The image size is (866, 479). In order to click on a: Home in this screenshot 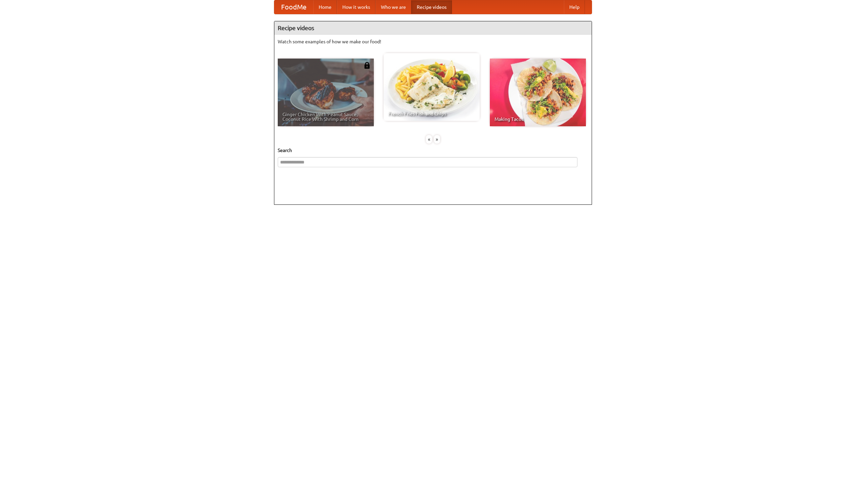, I will do `click(325, 7)`.